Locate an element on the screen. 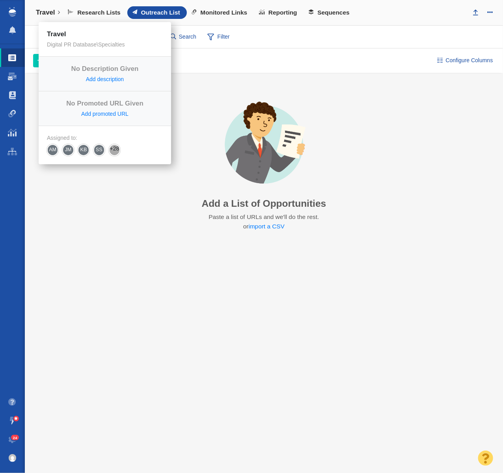 The height and width of the screenshot is (473, 503). input: Search is located at coordinates (184, 37).